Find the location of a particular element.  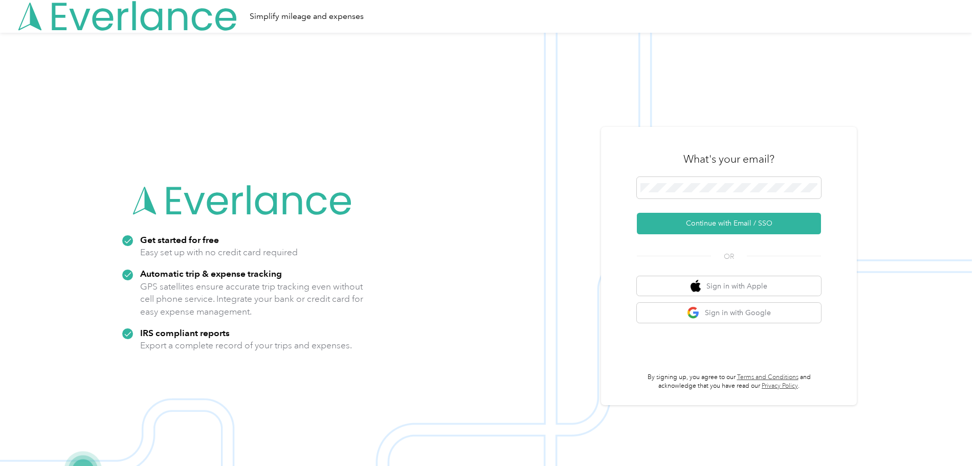

strong: Get started for free is located at coordinates (180, 239).